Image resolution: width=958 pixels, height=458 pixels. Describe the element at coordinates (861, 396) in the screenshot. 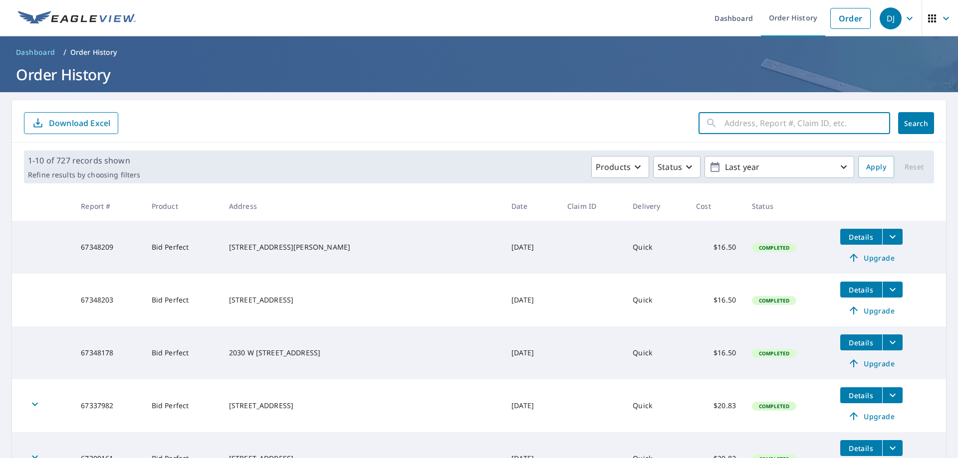

I see `button: detailsBtn-67337982` at that location.